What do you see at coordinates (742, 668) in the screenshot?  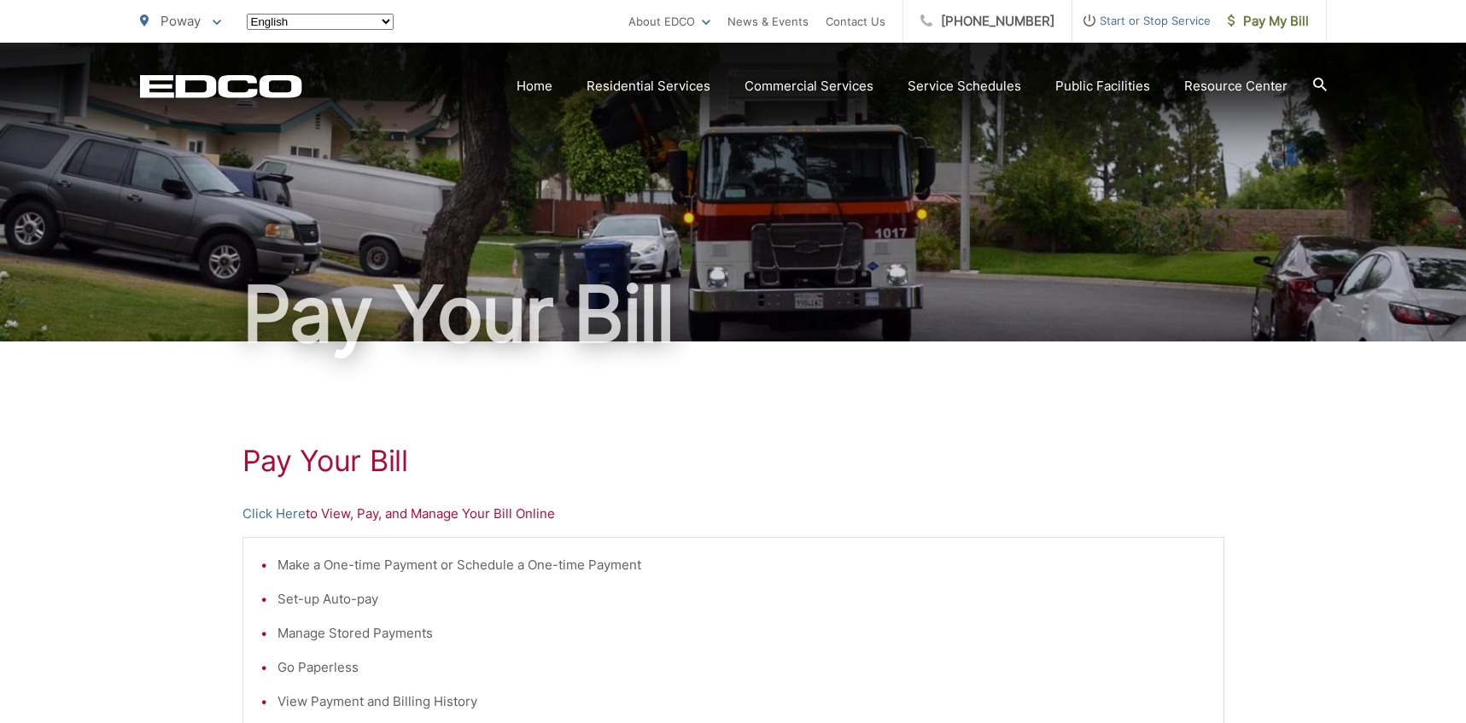 I see `li: Go Paperless` at bounding box center [742, 668].